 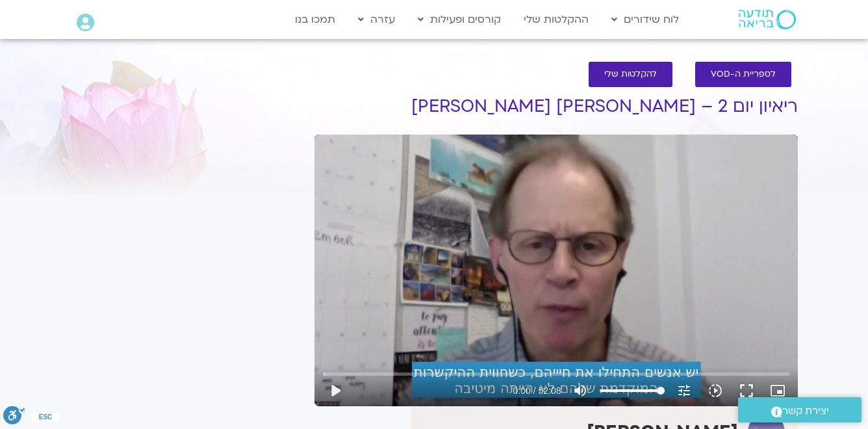 I want to click on a: תמכו בנו, so click(x=315, y=19).